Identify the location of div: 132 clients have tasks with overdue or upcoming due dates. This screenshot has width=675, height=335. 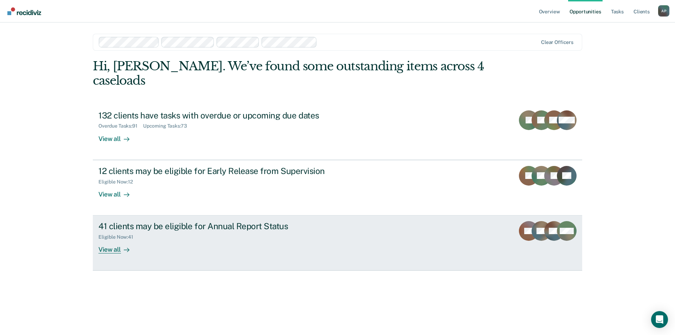
(222, 115).